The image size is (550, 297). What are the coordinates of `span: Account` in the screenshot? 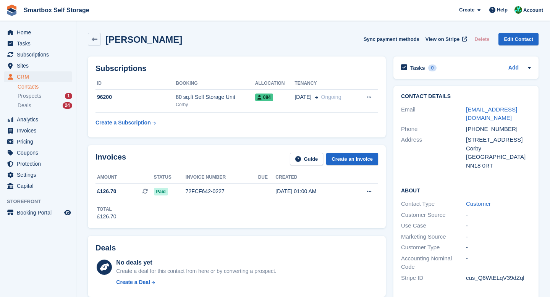 It's located at (533, 10).